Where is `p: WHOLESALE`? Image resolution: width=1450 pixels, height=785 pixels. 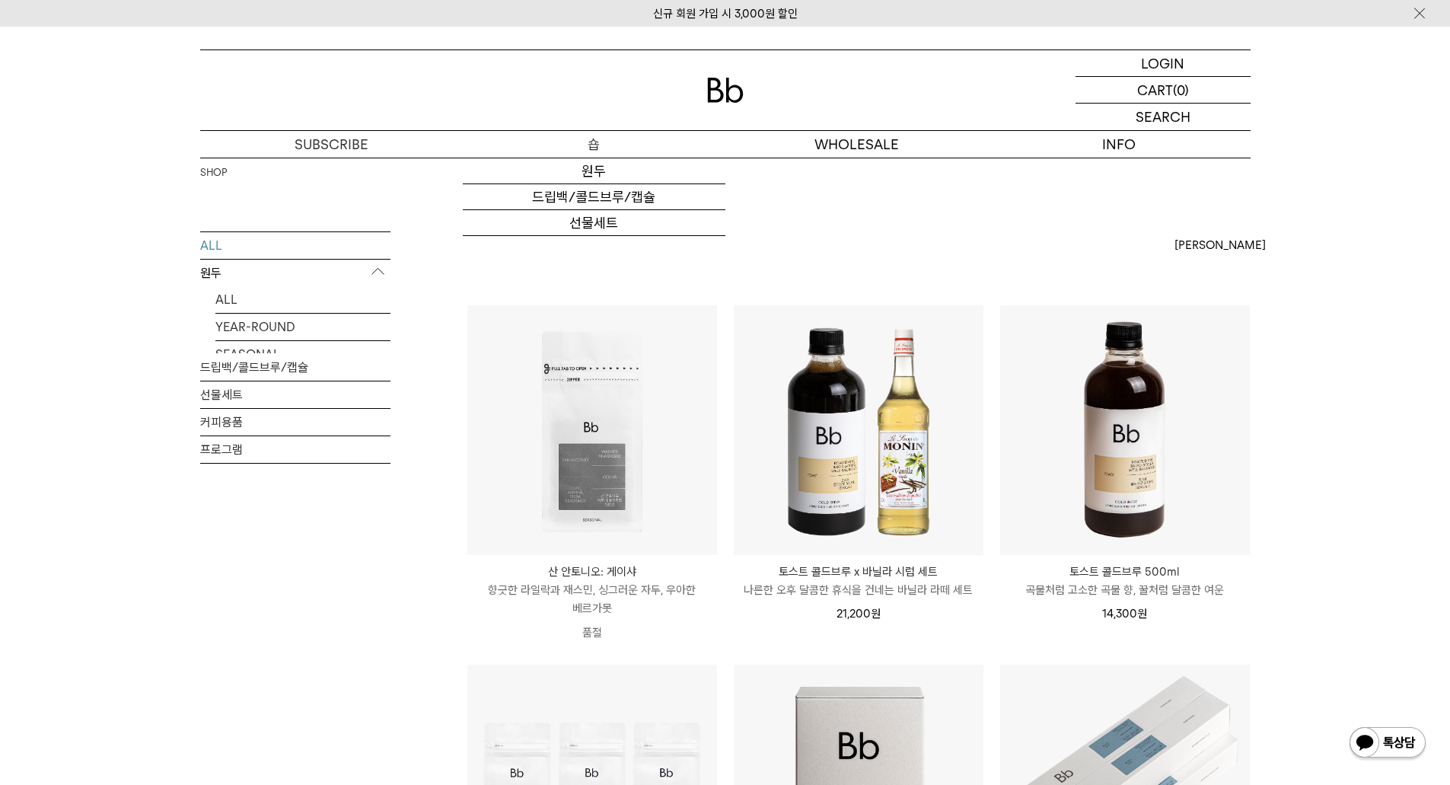
p: WHOLESALE is located at coordinates (856, 144).